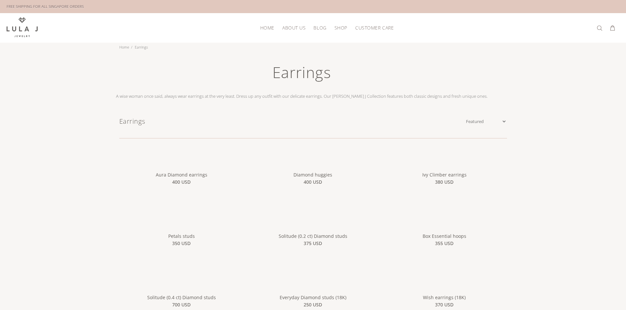 This screenshot has width=626, height=310. Describe the element at coordinates (124, 47) in the screenshot. I see `a: Home` at that location.